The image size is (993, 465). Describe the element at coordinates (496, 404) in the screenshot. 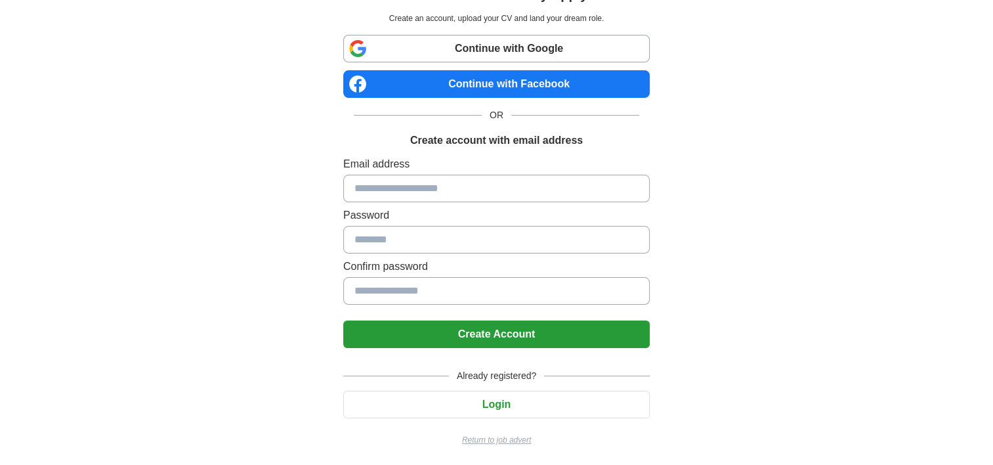

I see `button: Login` at that location.